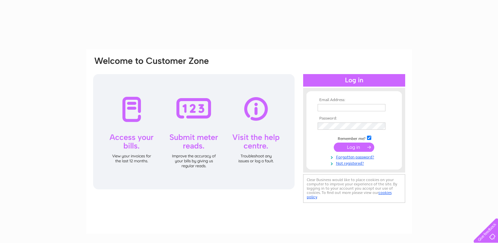 The width and height of the screenshot is (498, 243). Describe the element at coordinates (349, 194) in the screenshot. I see `a: cookies policy` at that location.